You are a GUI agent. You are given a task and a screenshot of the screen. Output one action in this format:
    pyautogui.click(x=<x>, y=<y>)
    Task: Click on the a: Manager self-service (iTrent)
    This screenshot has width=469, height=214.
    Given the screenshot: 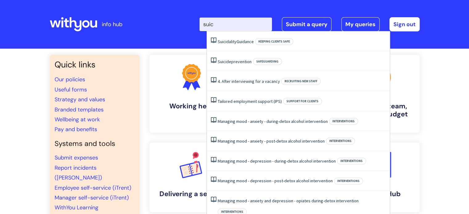 What is the action you would take?
    pyautogui.click(x=92, y=198)
    